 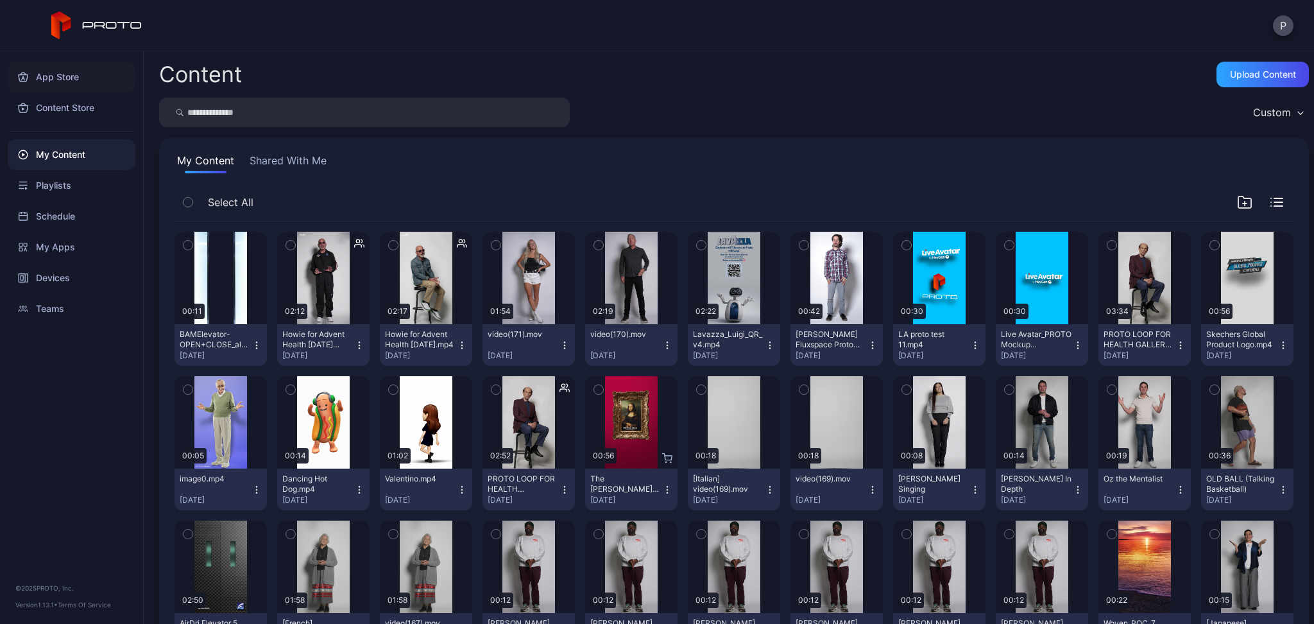 What do you see at coordinates (420, 479) in the screenshot?
I see `div: Valentino.mp4` at bounding box center [420, 479].